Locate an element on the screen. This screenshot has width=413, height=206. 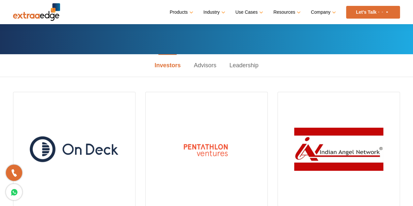
a: Advisors is located at coordinates (205, 65).